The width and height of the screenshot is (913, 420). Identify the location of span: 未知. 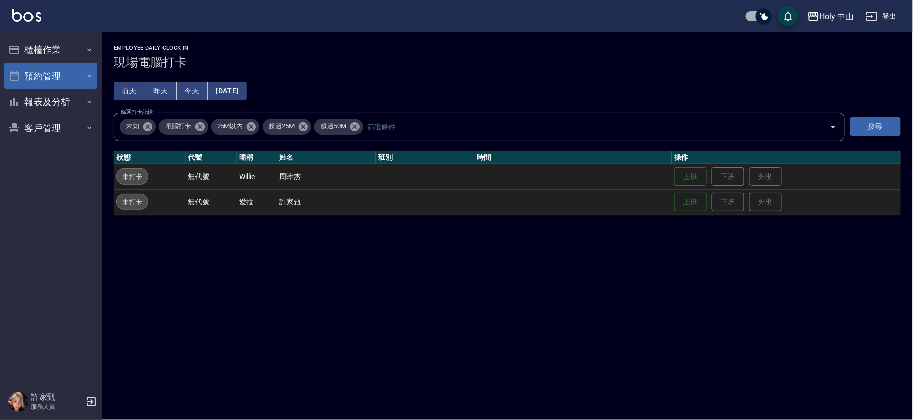
(133, 126).